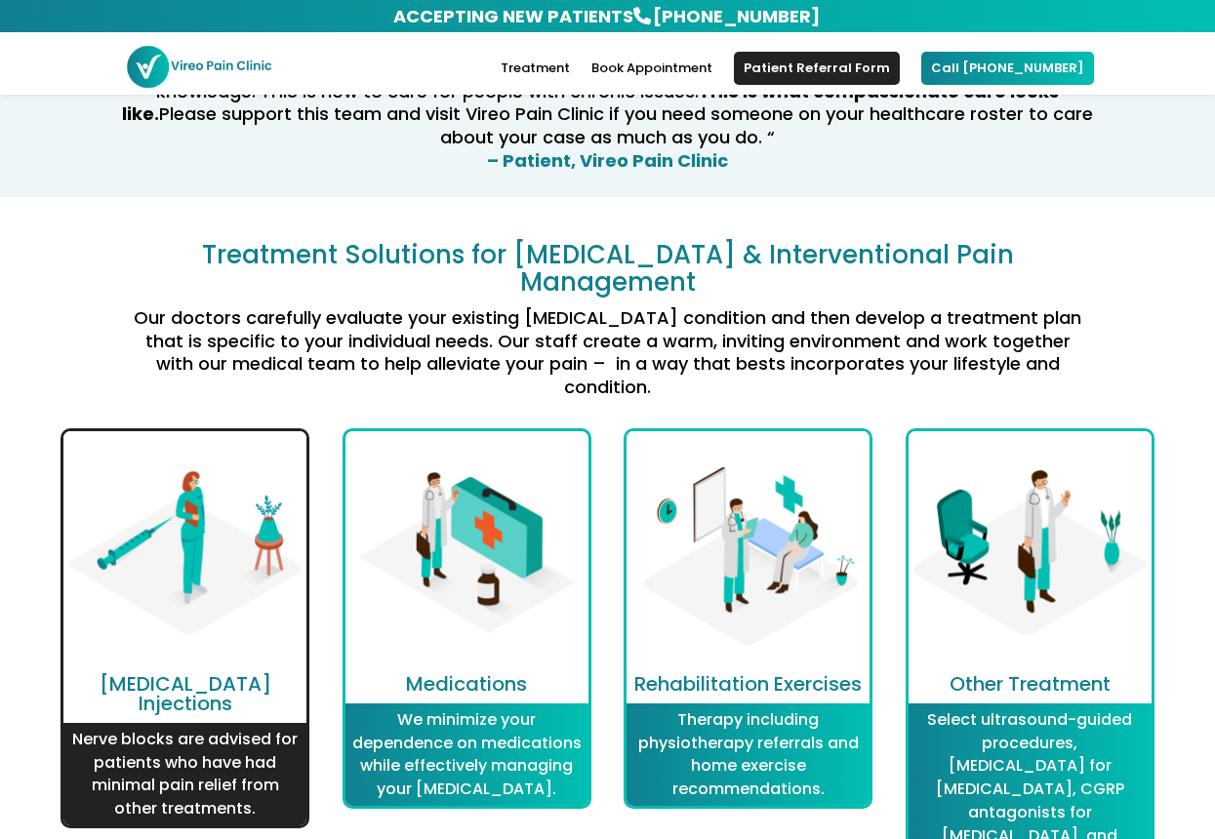 The width and height of the screenshot is (1215, 839). I want to click on img: Rehabilitation, Physiotherapy Vireo Pain Clinic Markham Chronic Pain Treatment, Interventional Pa..., so click(748, 552).